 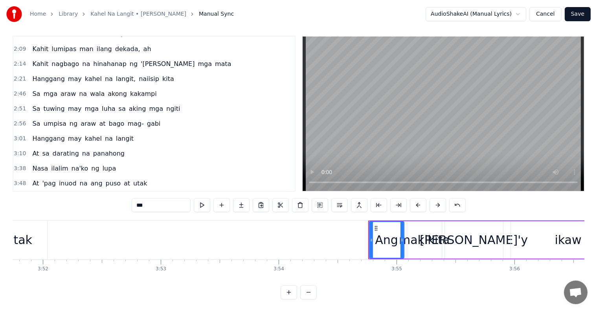 I want to click on span: 3:10, so click(x=20, y=154).